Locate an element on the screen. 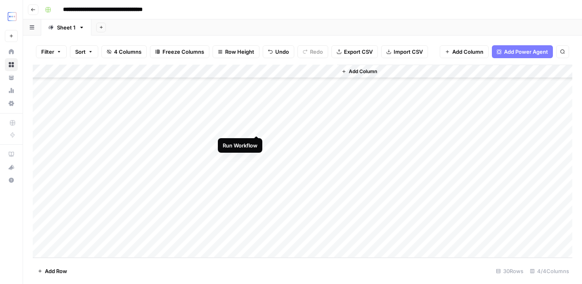 The image size is (582, 284). span: 4 Columns is located at coordinates (128, 52).